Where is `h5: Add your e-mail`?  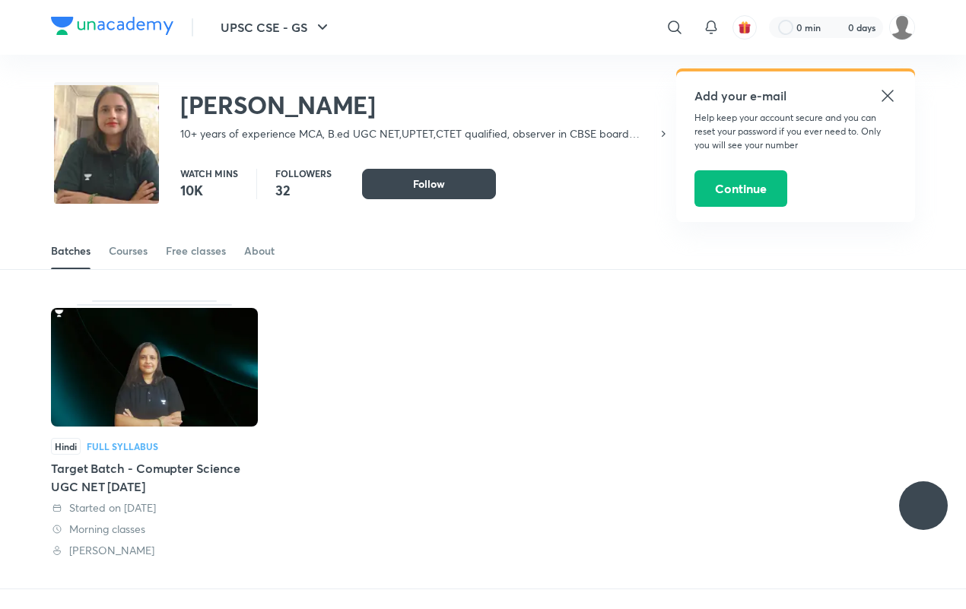
h5: Add your e-mail is located at coordinates (796, 96).